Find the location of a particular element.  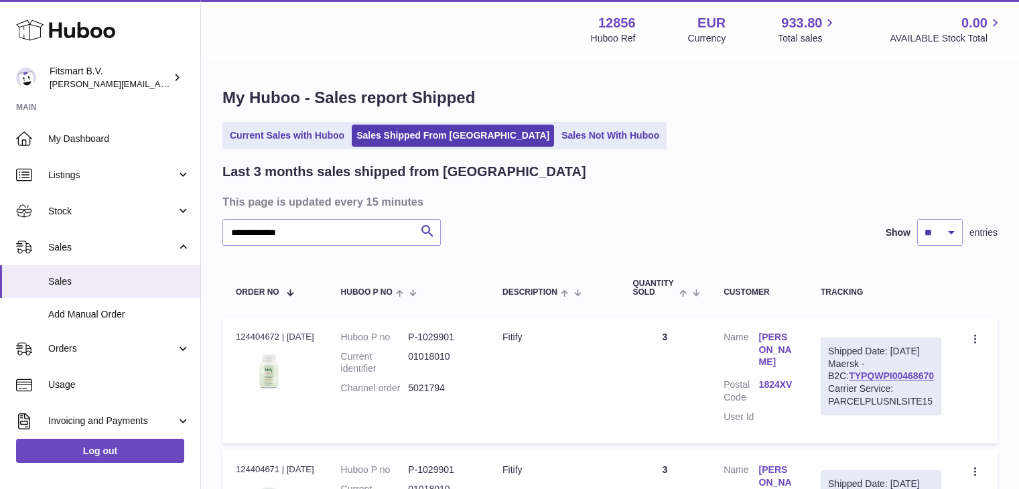

dd: 5021794 is located at coordinates (442, 388).